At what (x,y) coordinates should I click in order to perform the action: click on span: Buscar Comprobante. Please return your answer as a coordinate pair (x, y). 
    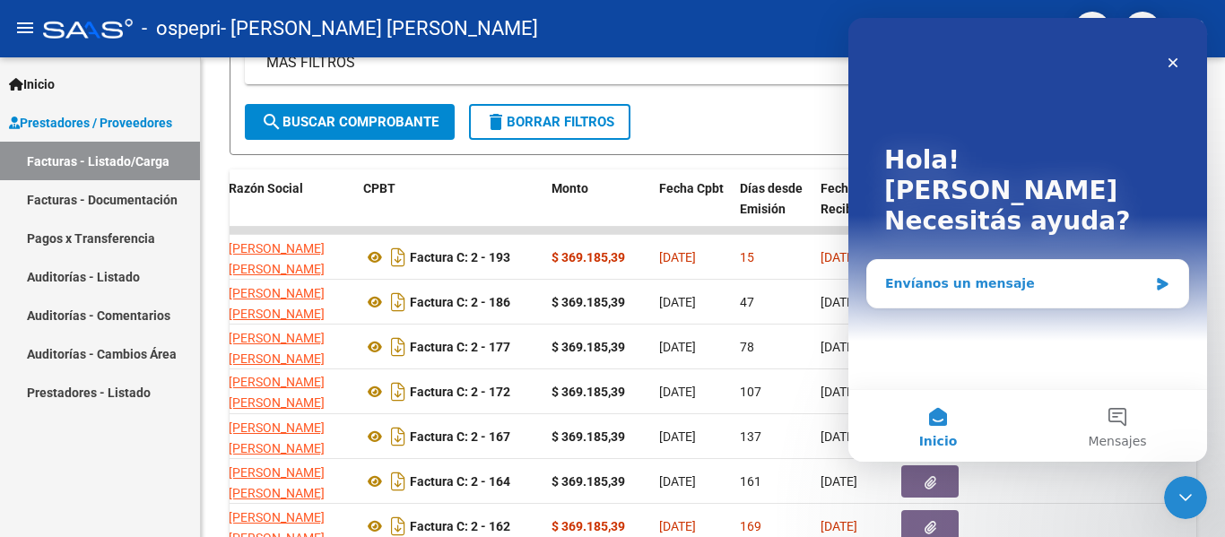
    Looking at the image, I should click on (350, 122).